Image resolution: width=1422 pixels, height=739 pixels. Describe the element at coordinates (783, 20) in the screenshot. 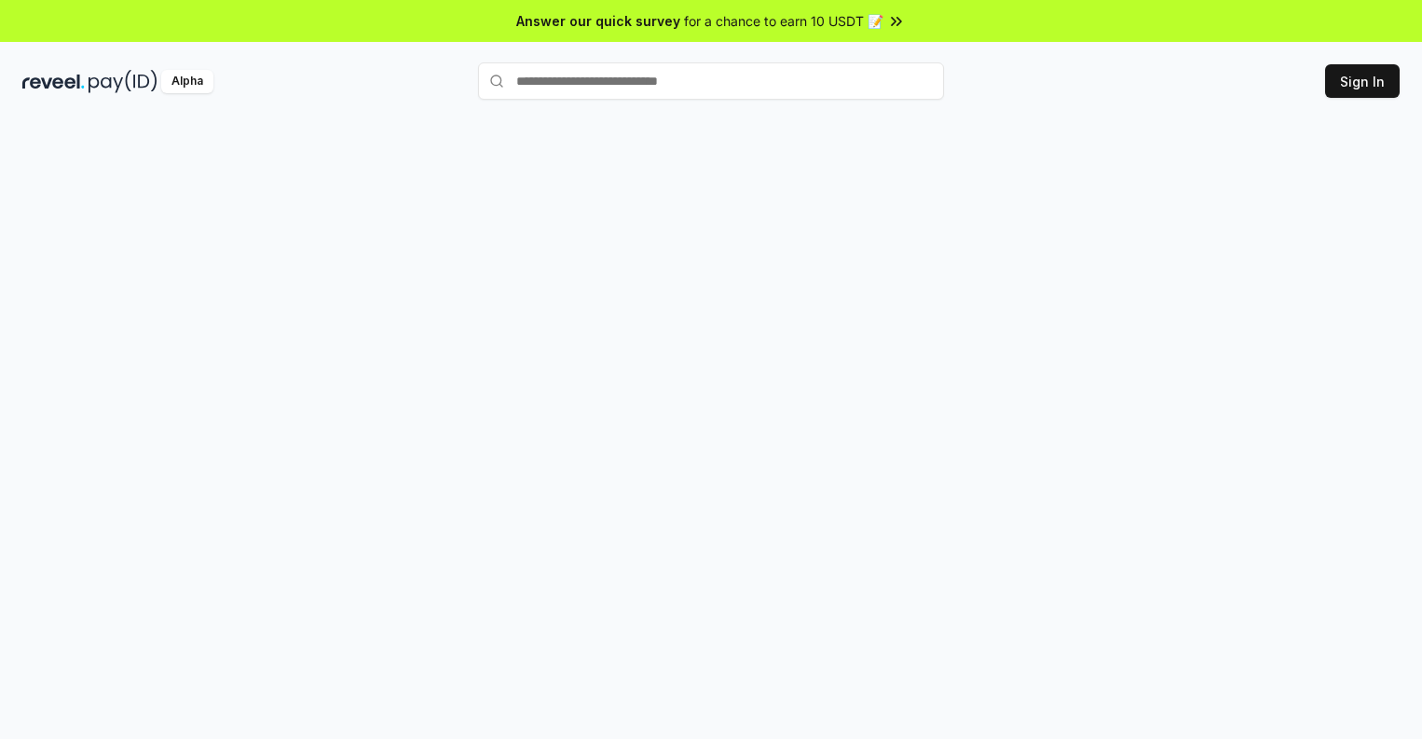

I see `span: for a chance to earn 10 USDT 📝` at that location.